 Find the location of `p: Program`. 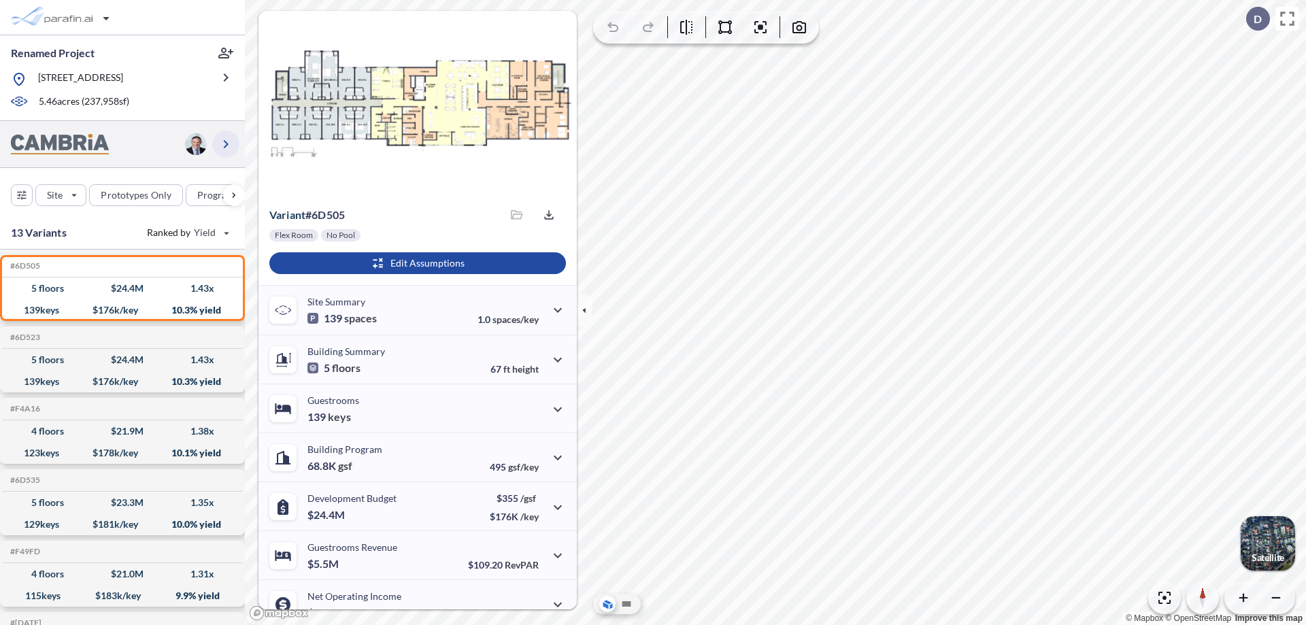

p: Program is located at coordinates (216, 195).